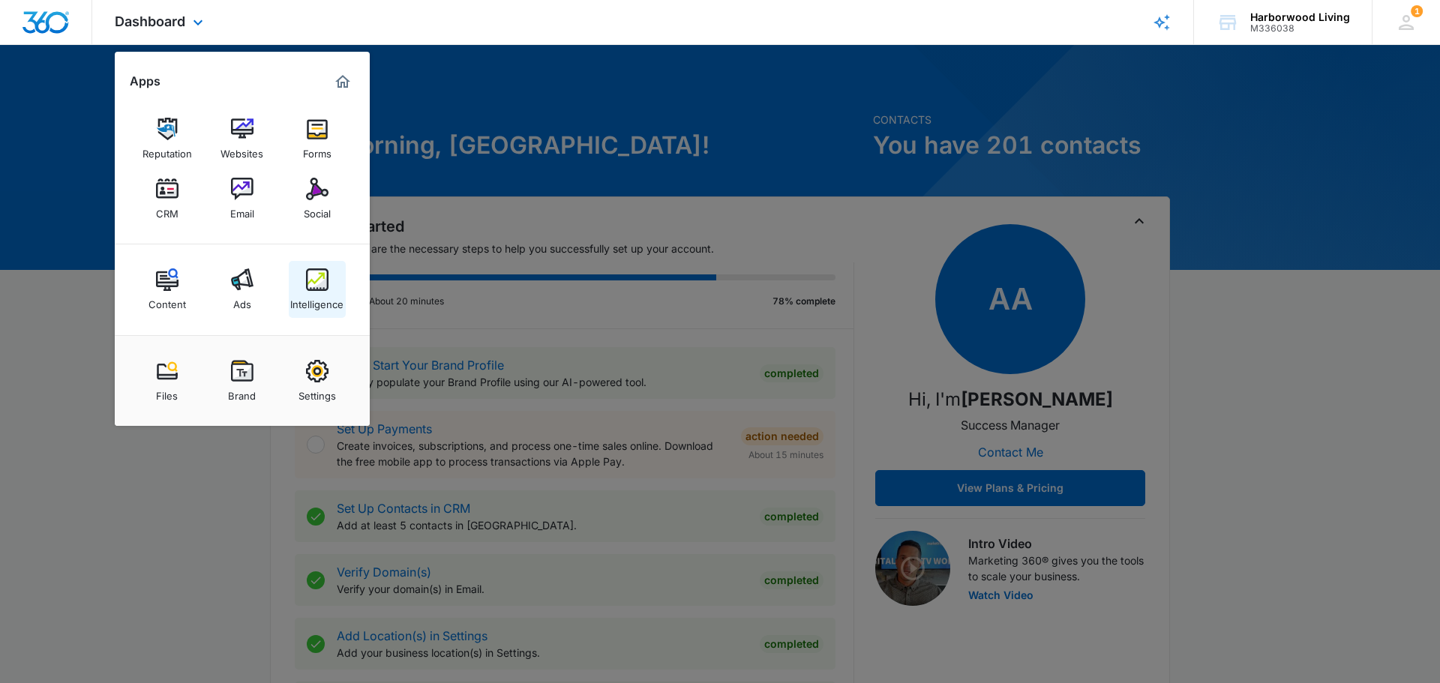  Describe the element at coordinates (167, 301) in the screenshot. I see `div: Content` at that location.